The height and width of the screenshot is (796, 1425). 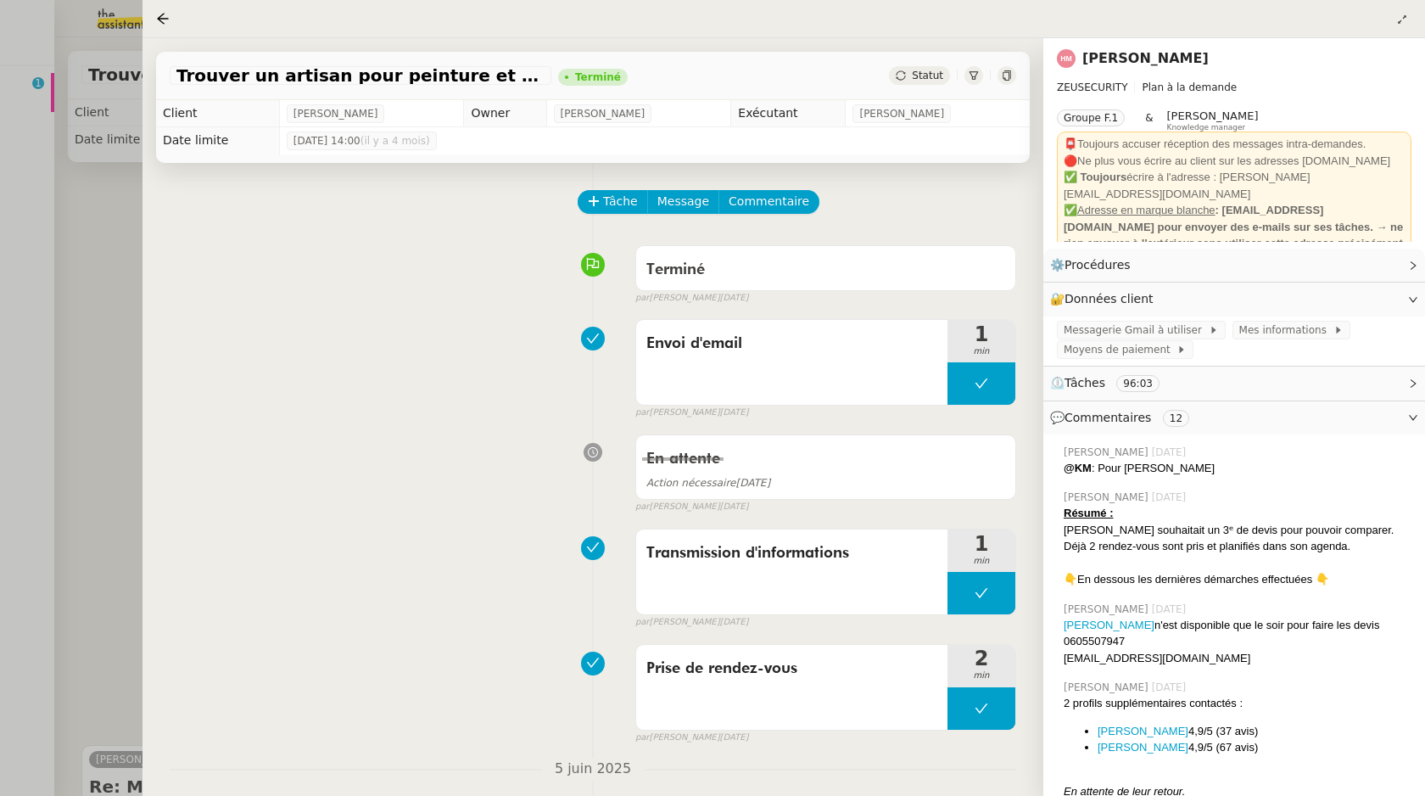 I want to click on button: Tâche, so click(x=612, y=202).